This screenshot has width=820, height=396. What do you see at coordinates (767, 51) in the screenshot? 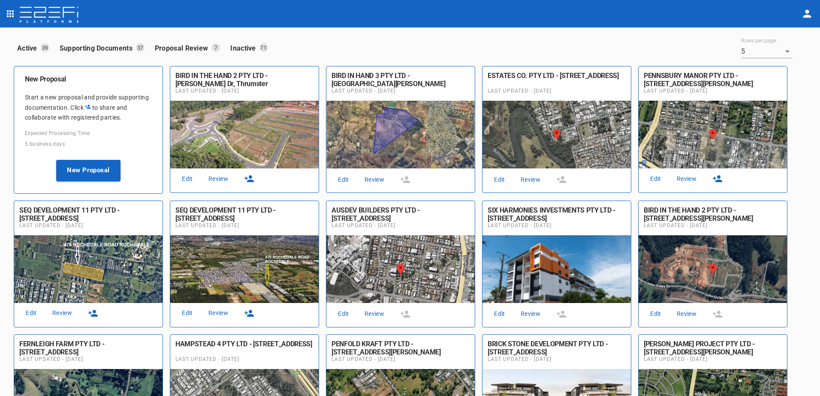
I see `div: 5` at bounding box center [767, 51].